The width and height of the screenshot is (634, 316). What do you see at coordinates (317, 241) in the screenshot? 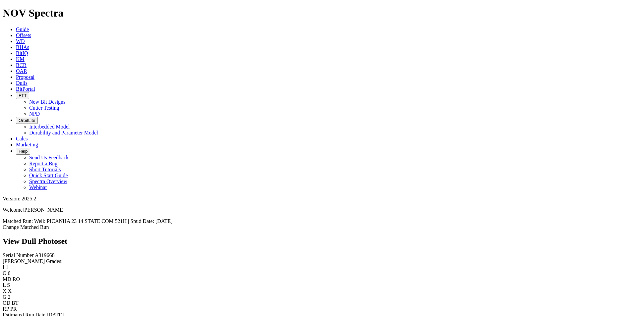
I see `h2: View Dull Photoset` at bounding box center [317, 241].